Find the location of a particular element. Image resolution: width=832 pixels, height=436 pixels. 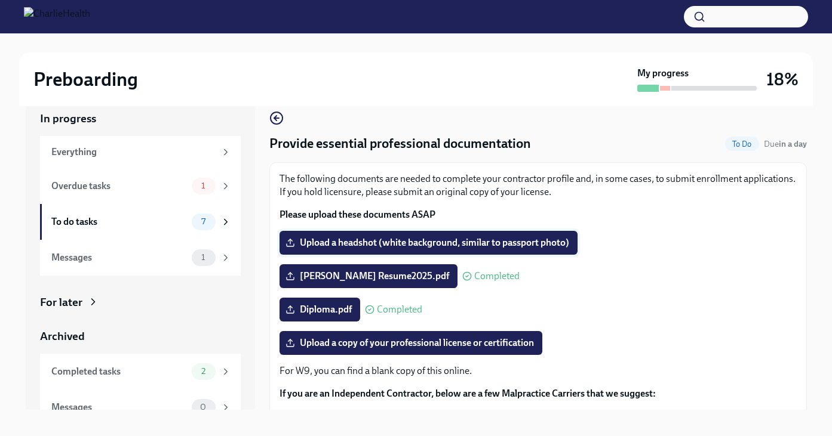

a: Everything is located at coordinates (140, 152).